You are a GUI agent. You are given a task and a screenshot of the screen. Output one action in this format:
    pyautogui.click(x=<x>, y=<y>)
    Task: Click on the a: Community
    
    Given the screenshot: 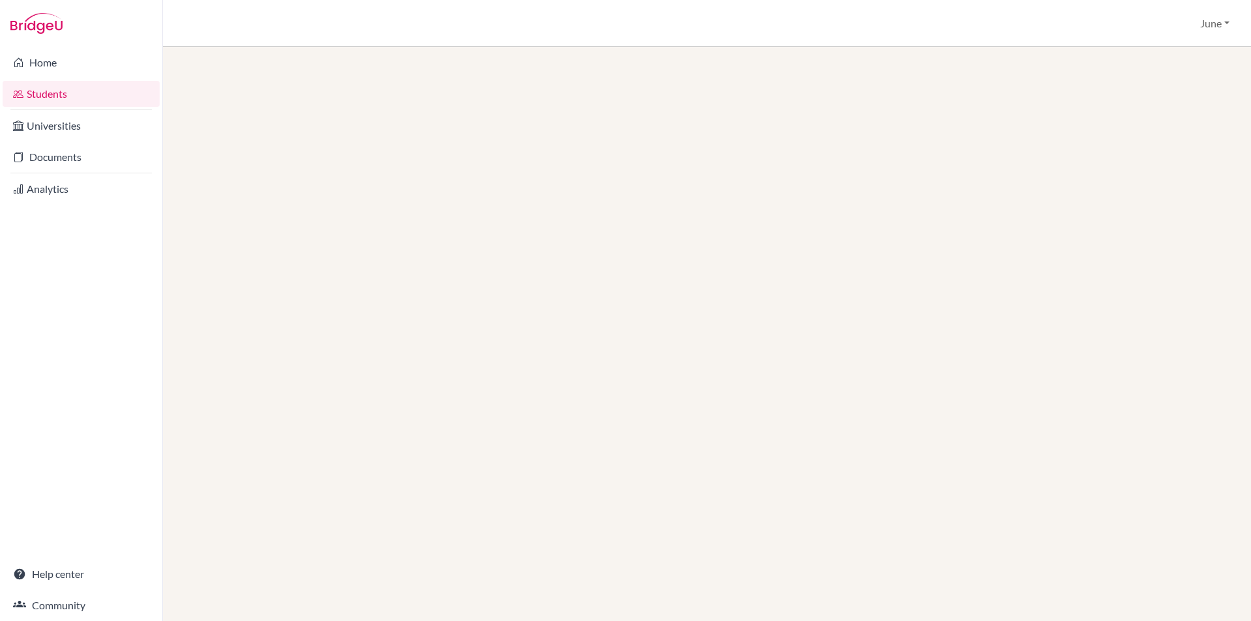 What is the action you would take?
    pyautogui.click(x=81, y=605)
    